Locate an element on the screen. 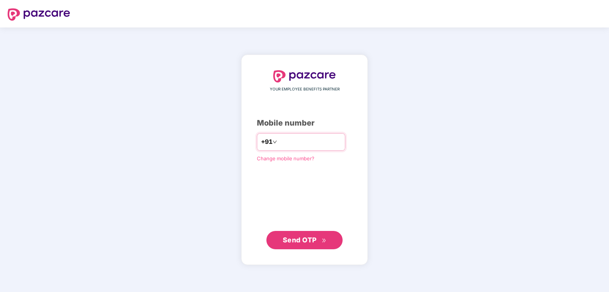 The height and width of the screenshot is (292, 609). span: Change mobile number? is located at coordinates (286, 158).